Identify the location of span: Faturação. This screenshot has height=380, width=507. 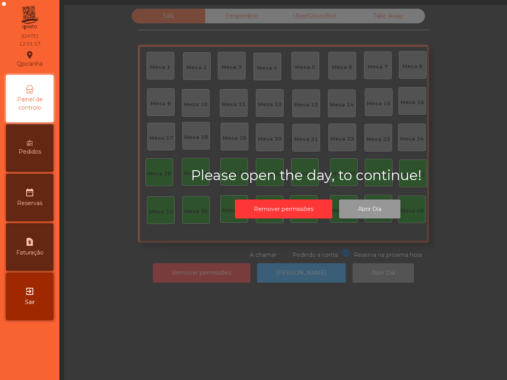
(30, 253).